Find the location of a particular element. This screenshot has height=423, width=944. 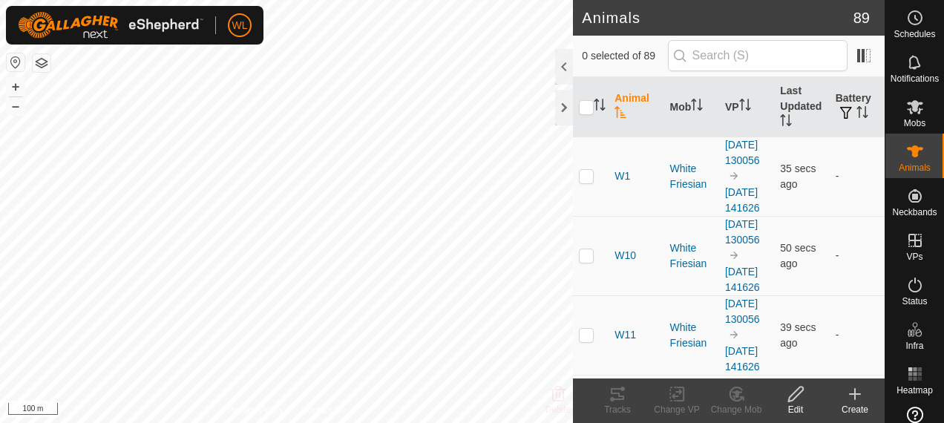

span: 89 is located at coordinates (862, 18).